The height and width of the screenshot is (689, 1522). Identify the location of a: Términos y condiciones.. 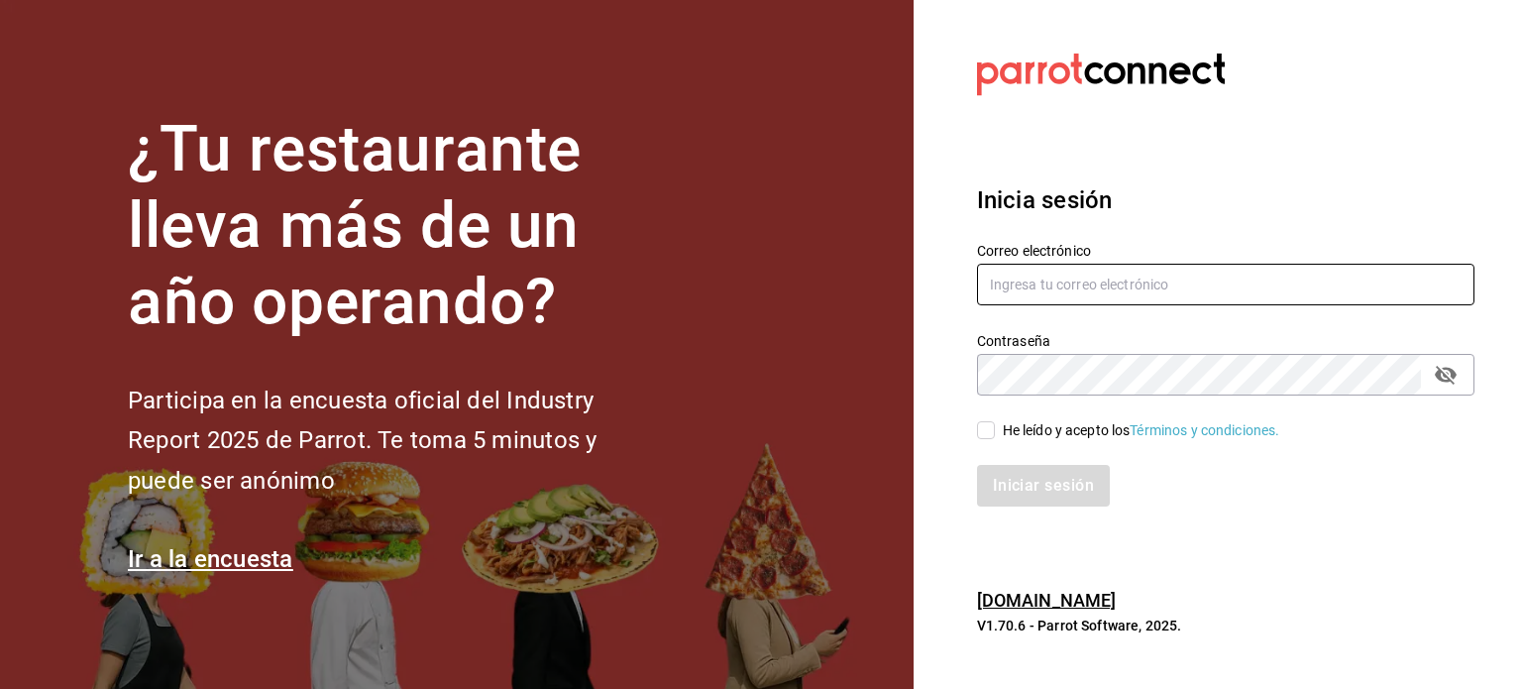
(1204, 430).